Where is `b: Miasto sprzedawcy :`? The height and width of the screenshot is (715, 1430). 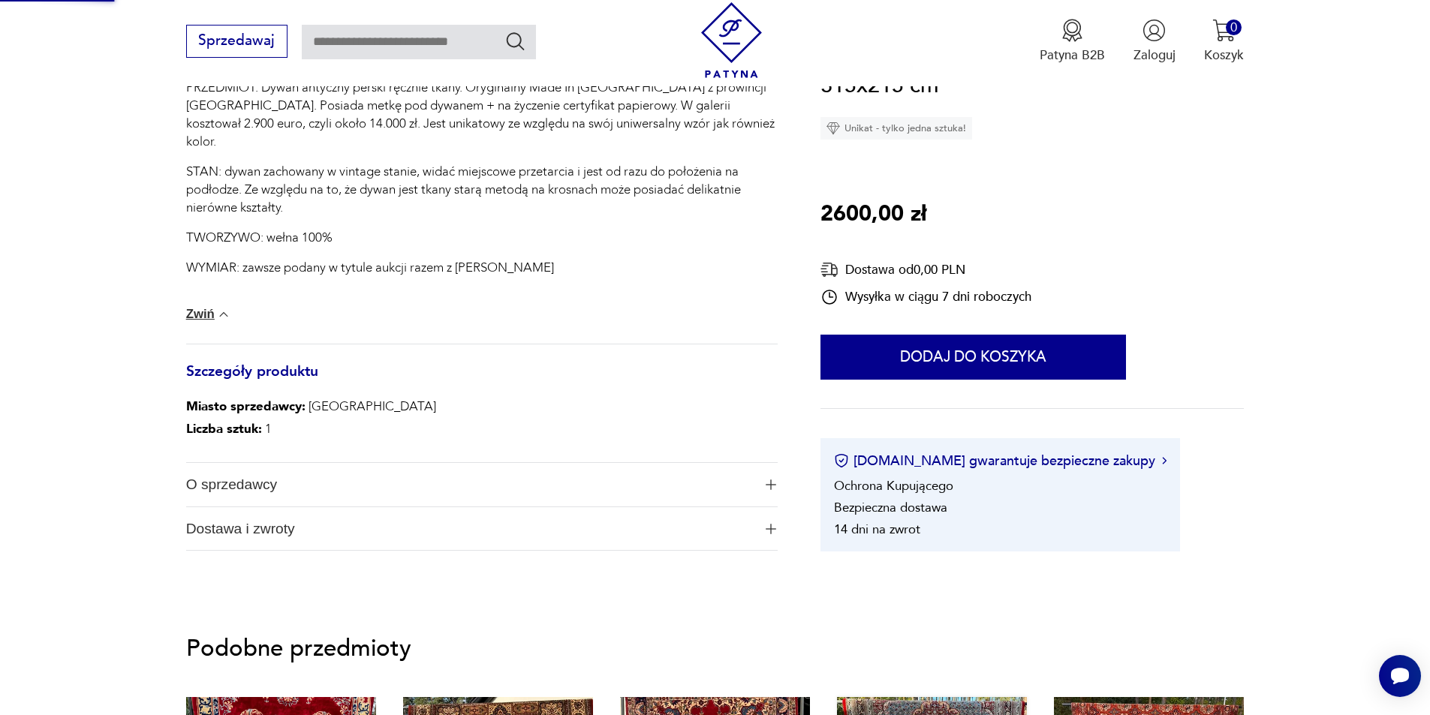 b: Miasto sprzedawcy : is located at coordinates (245, 406).